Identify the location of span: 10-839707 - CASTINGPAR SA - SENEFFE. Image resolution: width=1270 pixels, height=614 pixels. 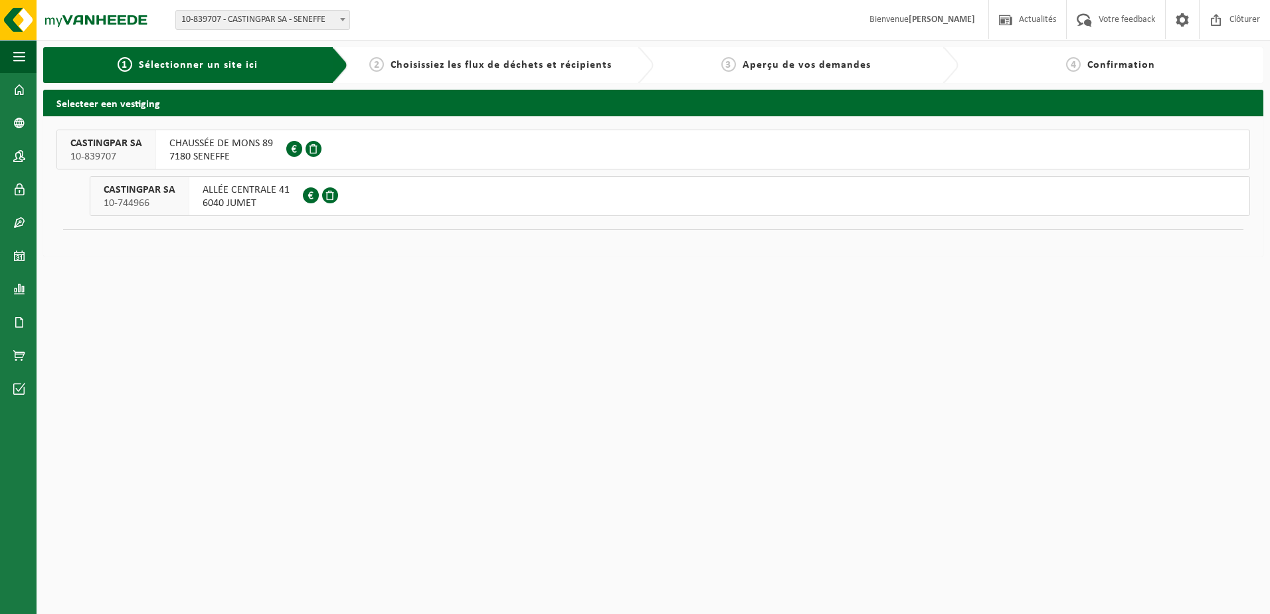
(262, 20).